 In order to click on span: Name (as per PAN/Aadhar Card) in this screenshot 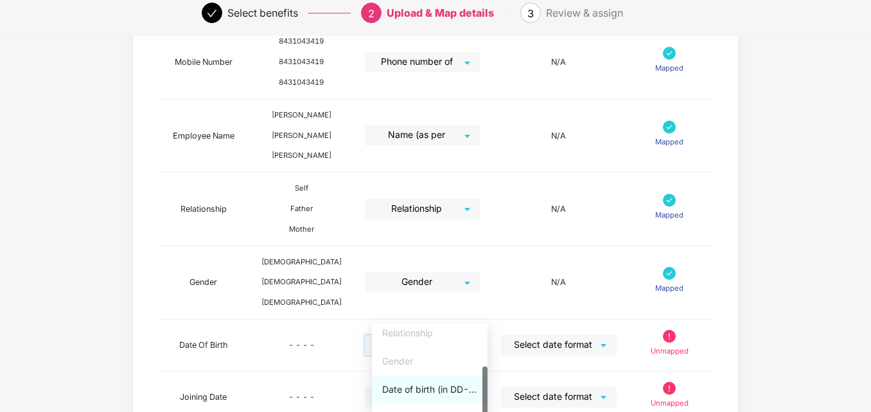, I will do `click(423, 135)`.